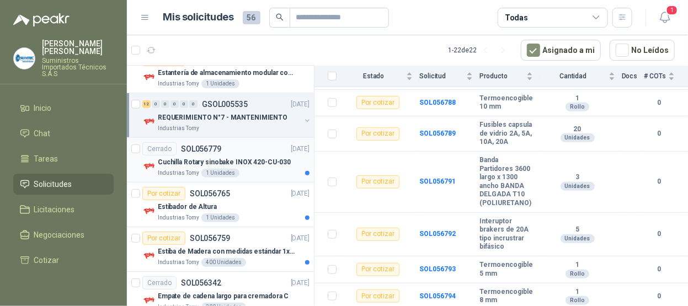 The image size is (688, 306). I want to click on th: Solicitud, so click(449, 76).